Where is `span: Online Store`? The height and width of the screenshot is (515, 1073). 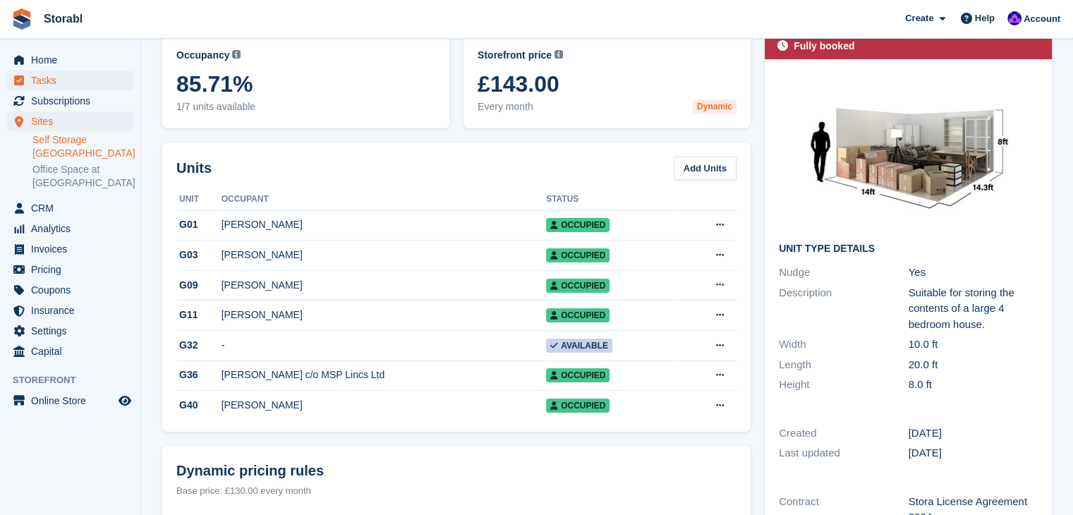 span: Online Store is located at coordinates (73, 401).